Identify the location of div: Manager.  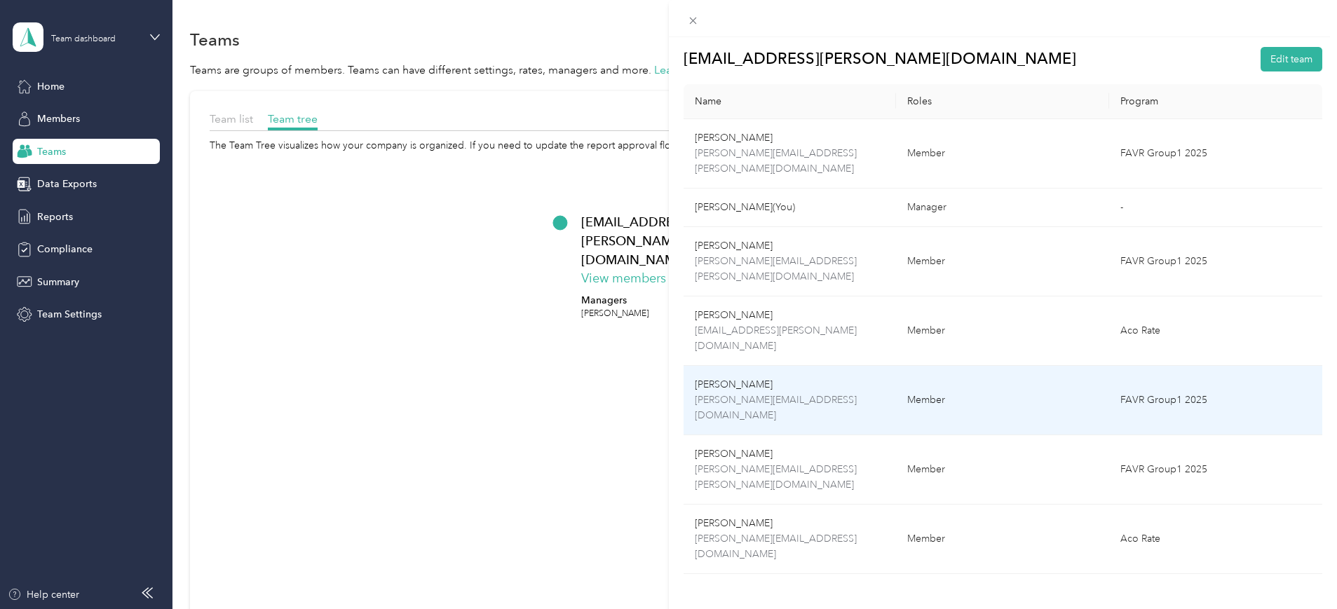
(1003, 208).